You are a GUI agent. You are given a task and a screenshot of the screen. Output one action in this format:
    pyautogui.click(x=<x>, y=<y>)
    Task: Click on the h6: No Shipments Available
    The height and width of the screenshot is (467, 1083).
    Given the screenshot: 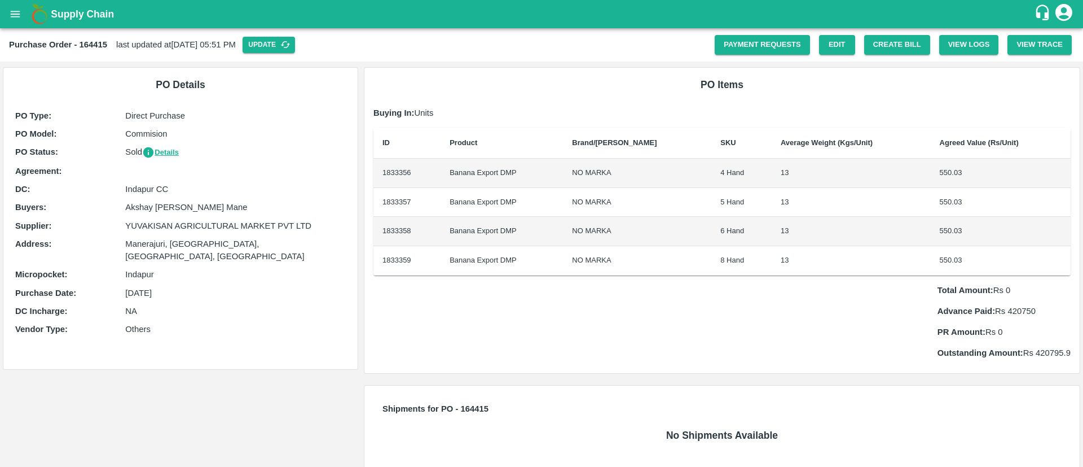 What is the action you would take?
    pyautogui.click(x=722, y=435)
    